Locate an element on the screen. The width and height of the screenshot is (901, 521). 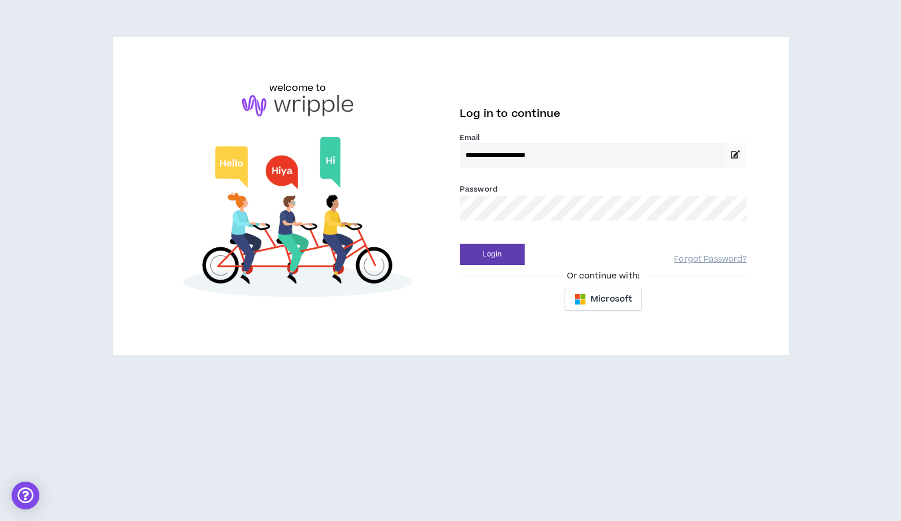
span: Microsoft is located at coordinates (611, 299).